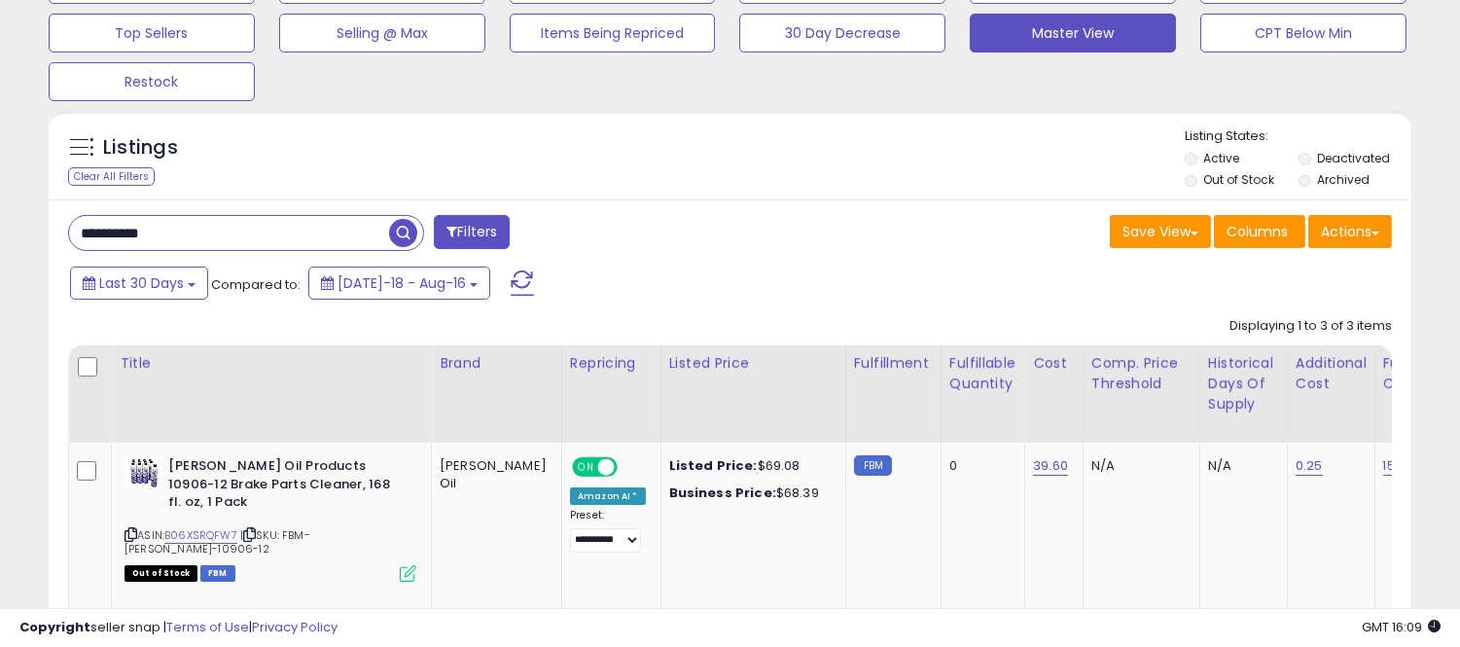  What do you see at coordinates (1053, 363) in the screenshot?
I see `div: Cost` at bounding box center [1053, 363].